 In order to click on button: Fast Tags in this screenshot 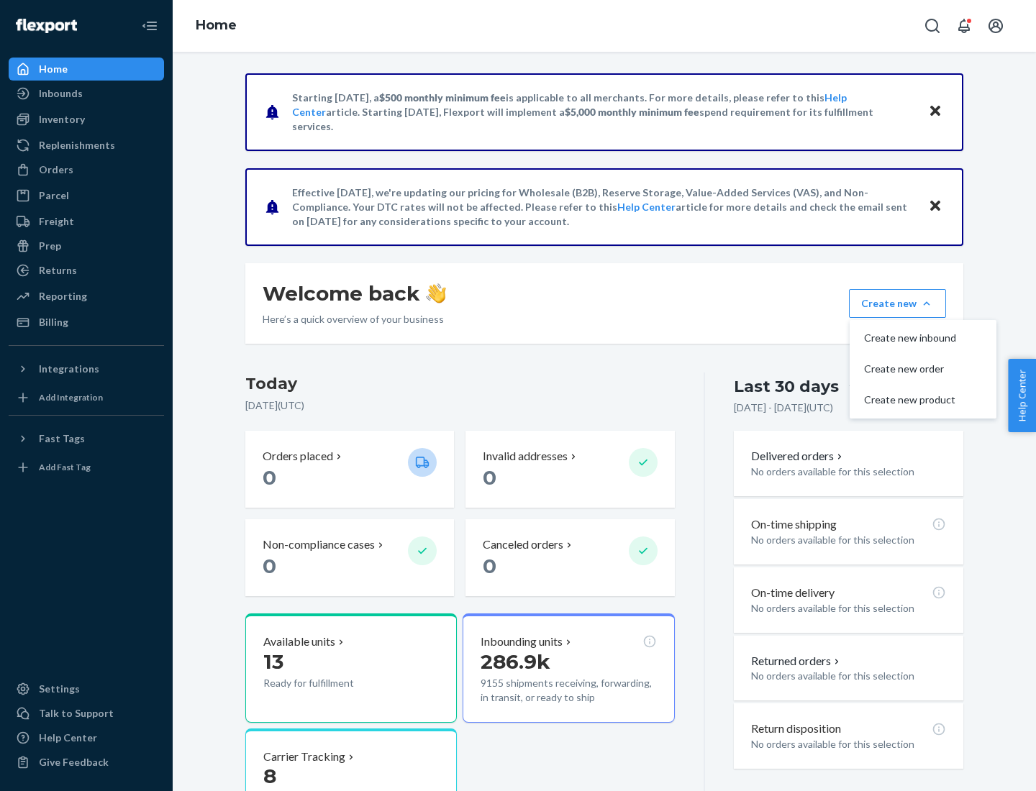, I will do `click(86, 439)`.